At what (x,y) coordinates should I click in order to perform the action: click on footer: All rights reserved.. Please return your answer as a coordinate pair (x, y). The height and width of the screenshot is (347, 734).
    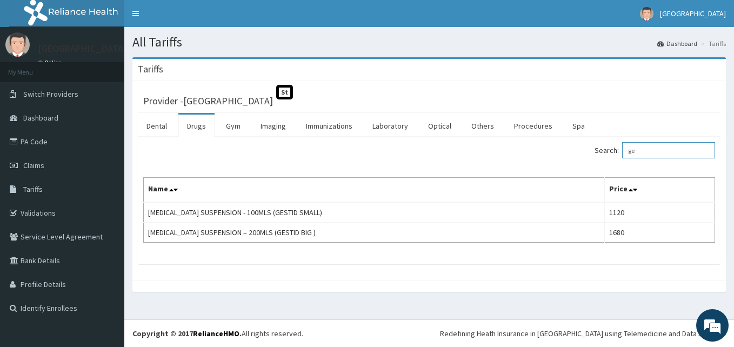
    Looking at the image, I should click on (429, 333).